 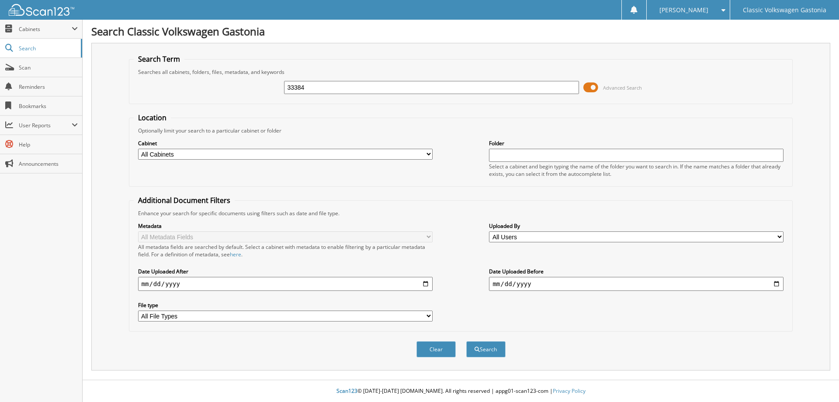 What do you see at coordinates (461, 213) in the screenshot?
I see `div: Enhance your search for specific documents using filters such as date and file type.` at bounding box center [461, 213].